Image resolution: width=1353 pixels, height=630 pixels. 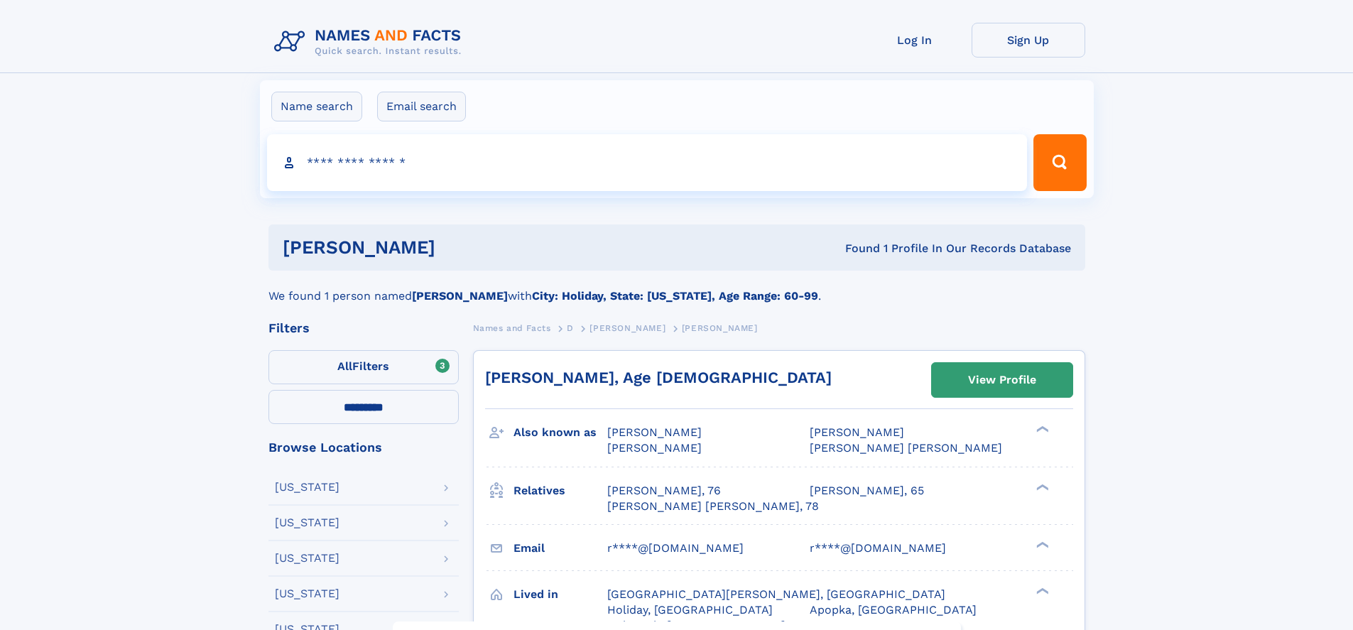 I want to click on input: search input, so click(x=647, y=163).